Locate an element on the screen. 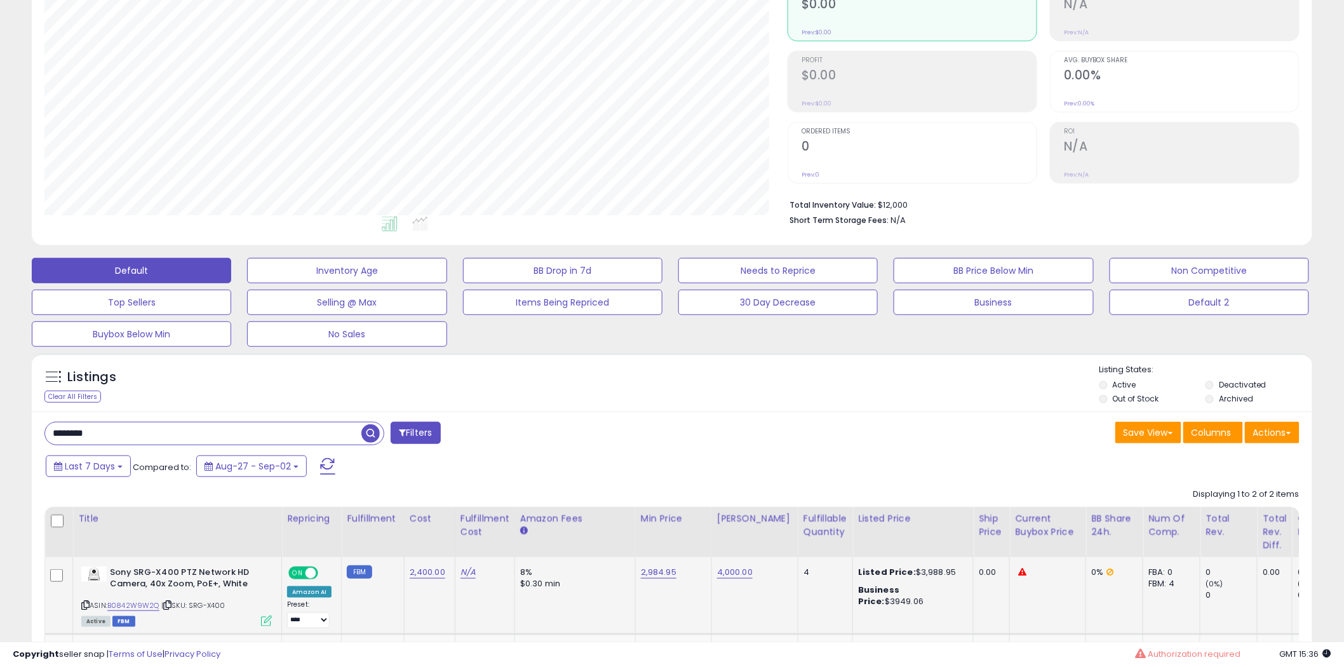 The width and height of the screenshot is (1344, 667). div: 4 is located at coordinates (823, 572).